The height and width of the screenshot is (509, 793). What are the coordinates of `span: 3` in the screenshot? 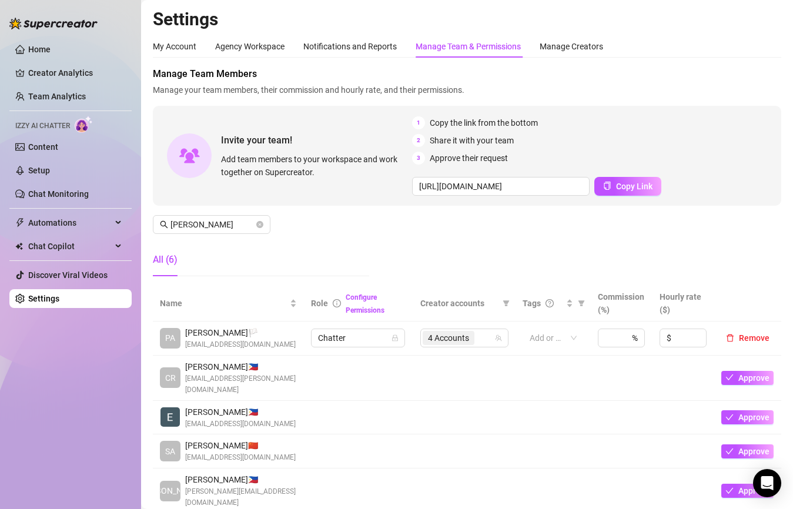 It's located at (418, 158).